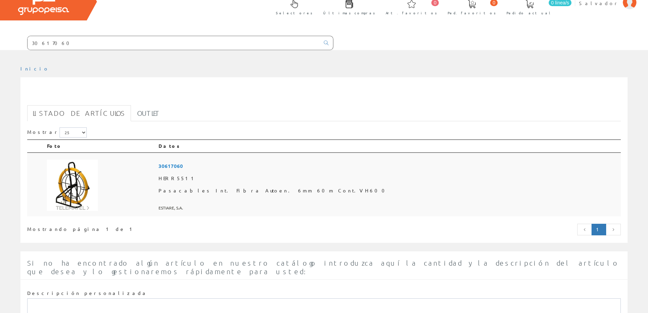 The height and width of the screenshot is (313, 648). What do you see at coordinates (388, 166) in the screenshot?
I see `span: 30617060` at bounding box center [388, 166].